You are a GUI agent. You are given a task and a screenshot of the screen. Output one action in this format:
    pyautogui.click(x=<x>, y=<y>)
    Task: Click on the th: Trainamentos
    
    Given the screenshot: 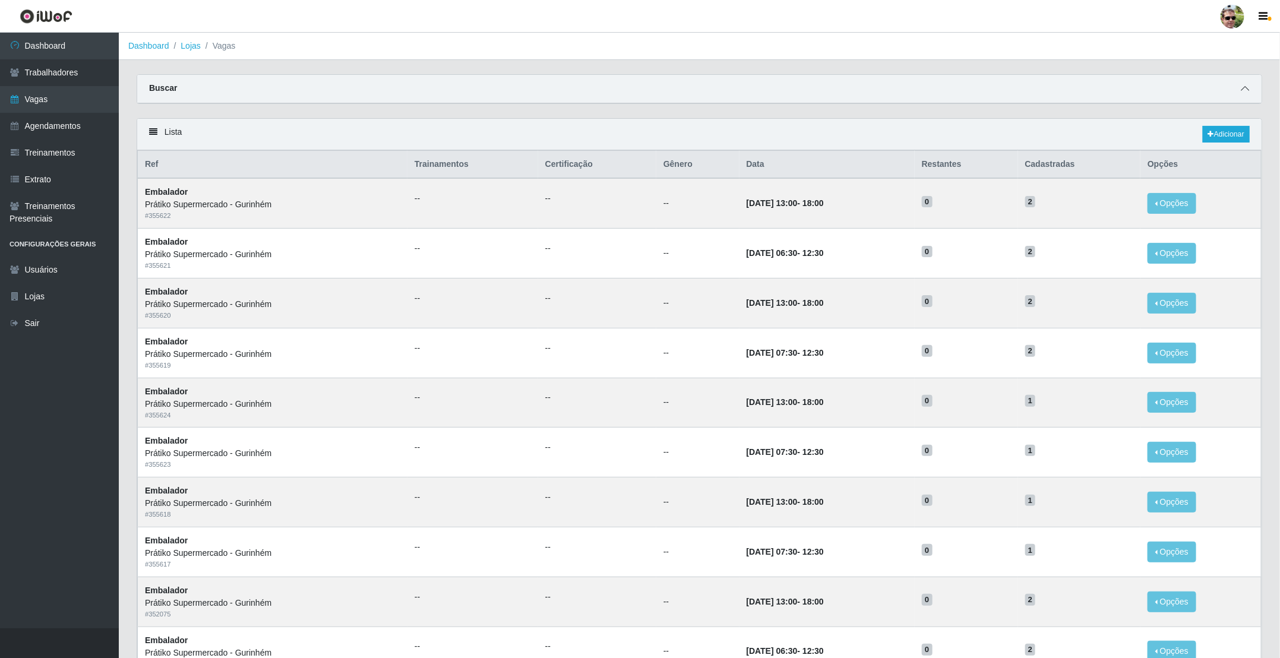 What is the action you would take?
    pyautogui.click(x=473, y=165)
    